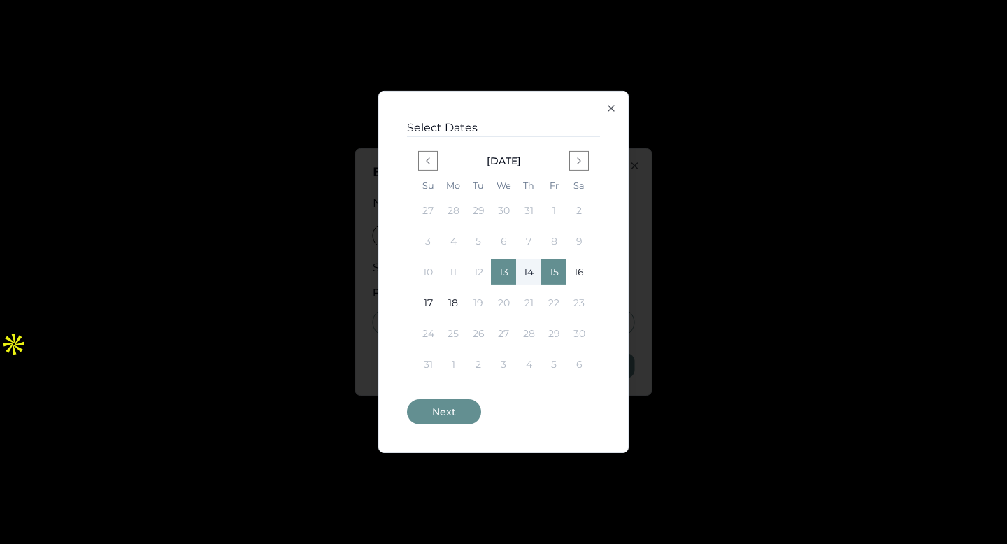 This screenshot has height=544, width=1007. Describe the element at coordinates (504, 185) in the screenshot. I see `th: Wednesday` at that location.